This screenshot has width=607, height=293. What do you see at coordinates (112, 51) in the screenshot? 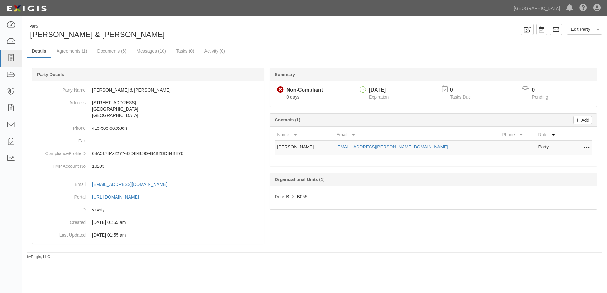
I see `a: Documents (6)` at bounding box center [112, 51].